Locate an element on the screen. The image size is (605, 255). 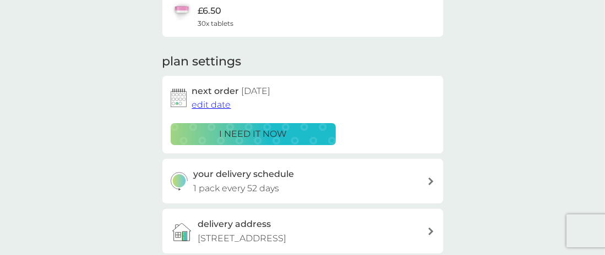
h3: your delivery schedule is located at coordinates (243, 174).